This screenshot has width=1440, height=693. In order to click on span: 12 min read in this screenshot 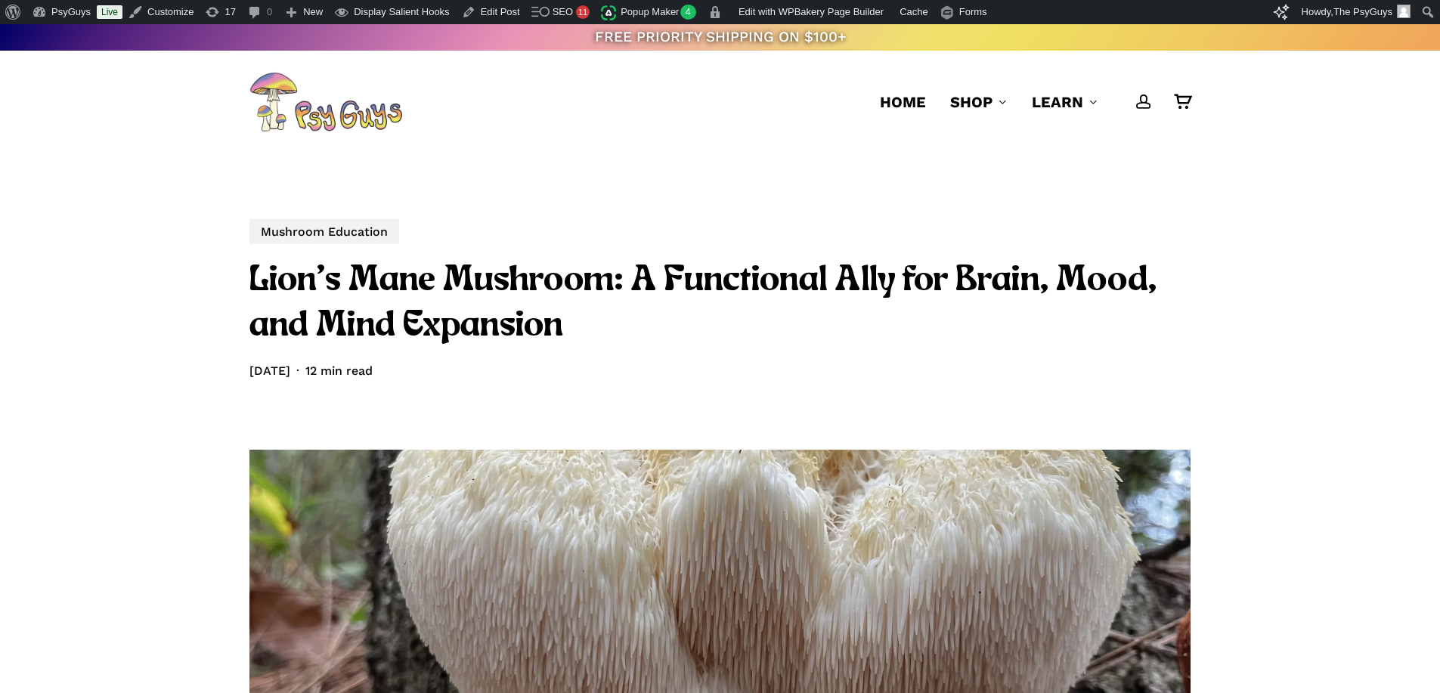, I will do `click(331, 371)`.